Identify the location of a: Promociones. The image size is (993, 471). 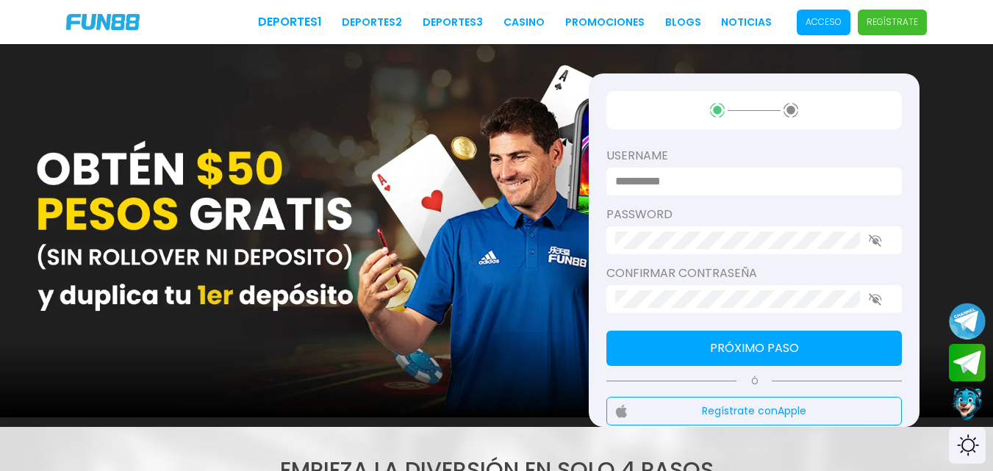
(605, 22).